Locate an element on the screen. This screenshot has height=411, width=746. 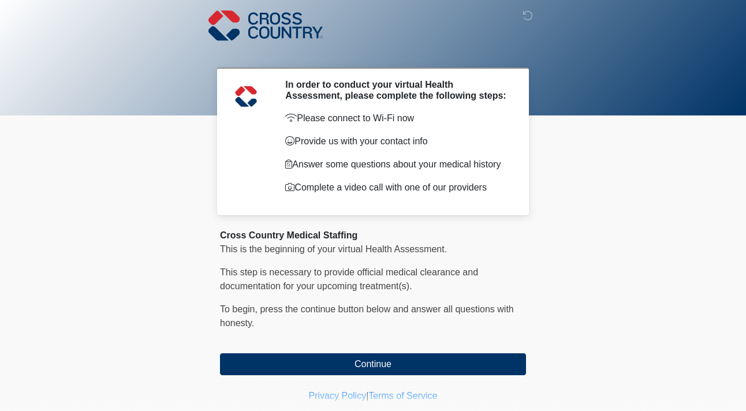
img: Agent Avatar is located at coordinates (246, 96).